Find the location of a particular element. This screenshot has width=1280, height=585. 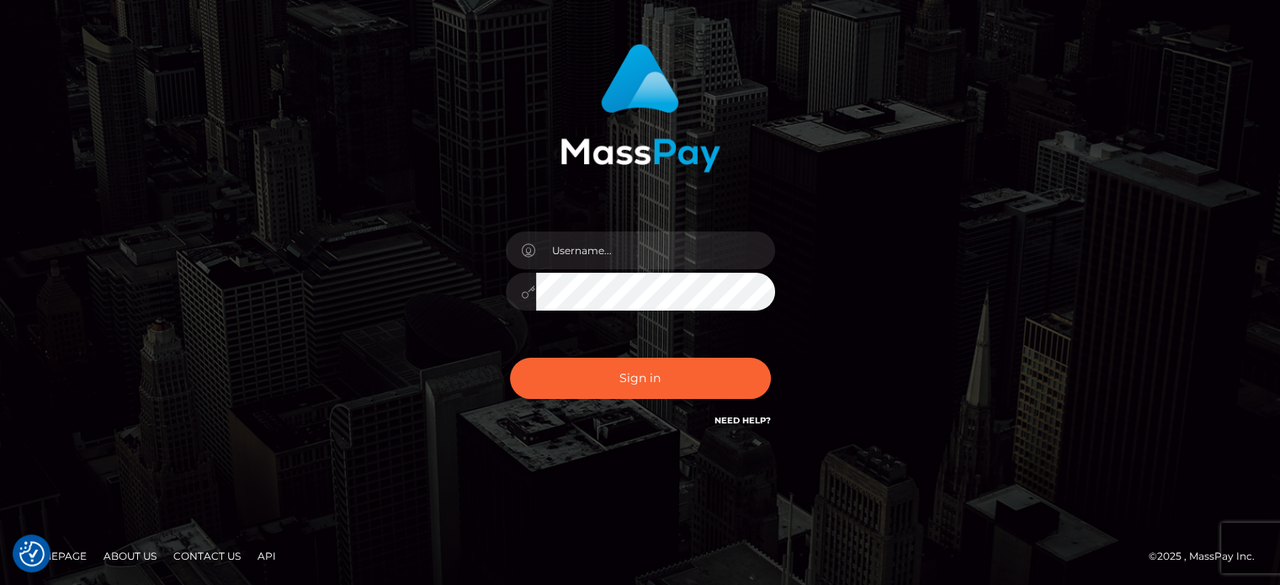

img: Revisit consent button is located at coordinates (32, 554).